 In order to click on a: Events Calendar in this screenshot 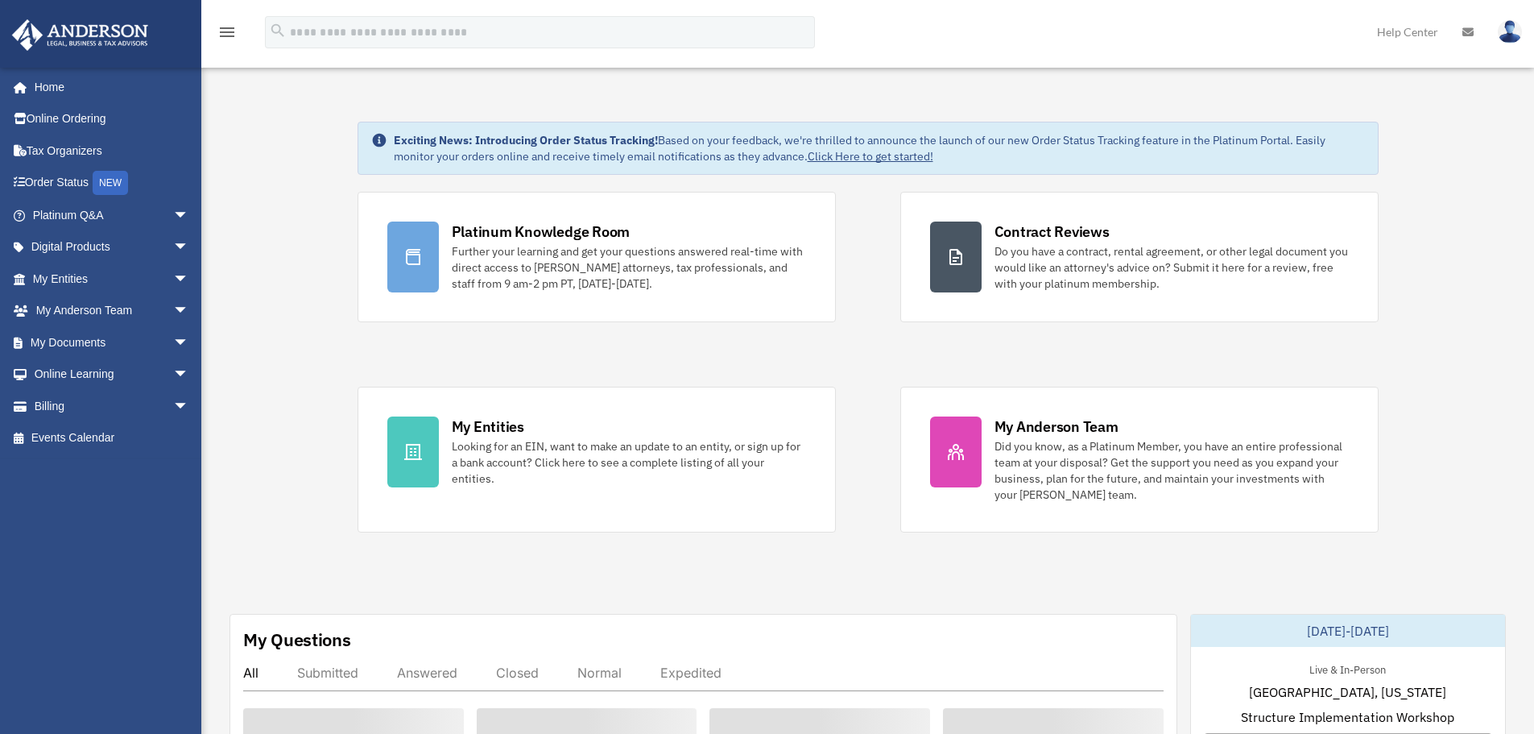, I will do `click(112, 438)`.